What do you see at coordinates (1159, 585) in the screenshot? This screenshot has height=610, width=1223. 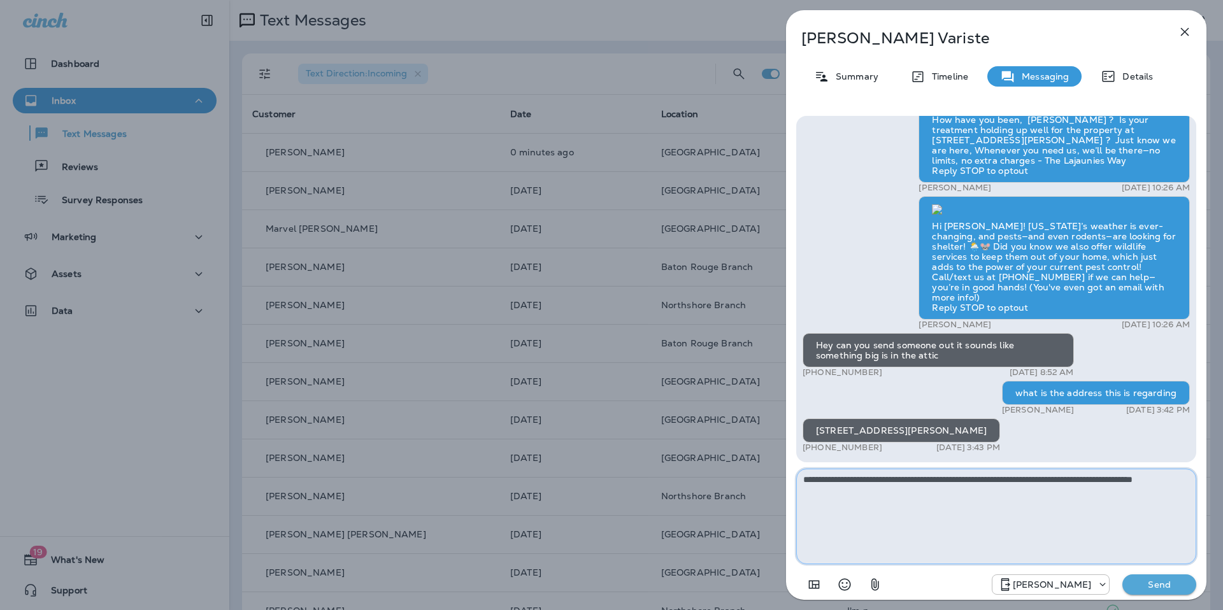 I see `button: Send` at bounding box center [1159, 585].